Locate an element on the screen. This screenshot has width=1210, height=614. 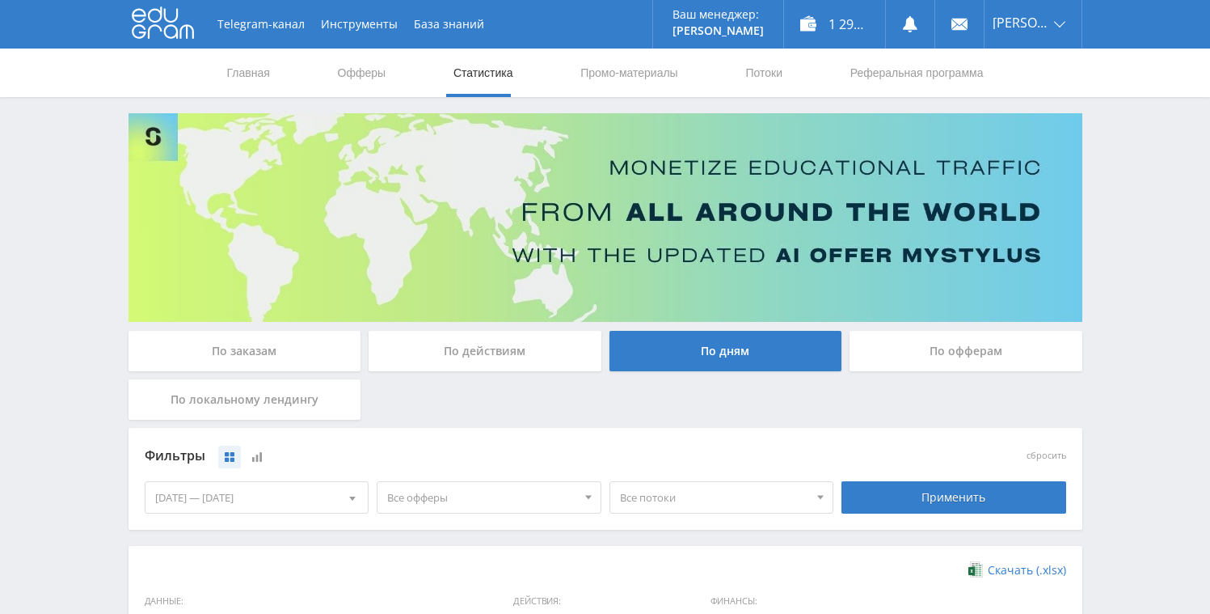
a: Потоки is located at coordinates (764, 73).